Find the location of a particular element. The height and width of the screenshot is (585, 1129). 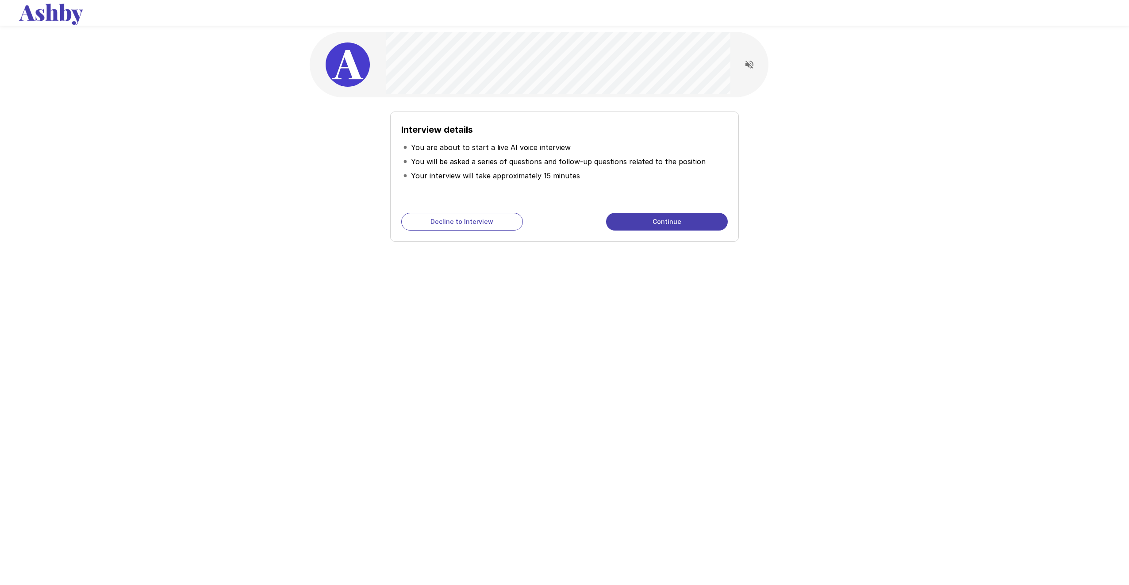

p: You are about to start a live AI voice interview is located at coordinates (491, 147).